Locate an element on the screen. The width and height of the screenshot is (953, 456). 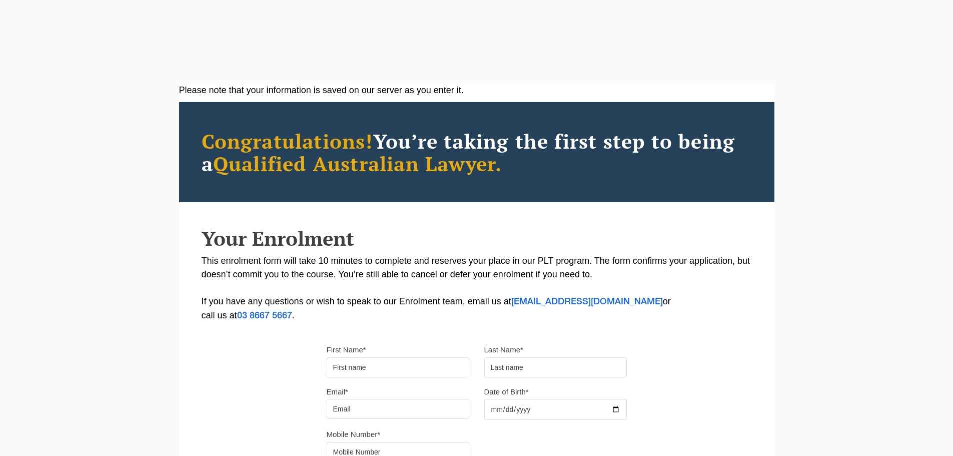
label: Last Name* is located at coordinates (504, 350).